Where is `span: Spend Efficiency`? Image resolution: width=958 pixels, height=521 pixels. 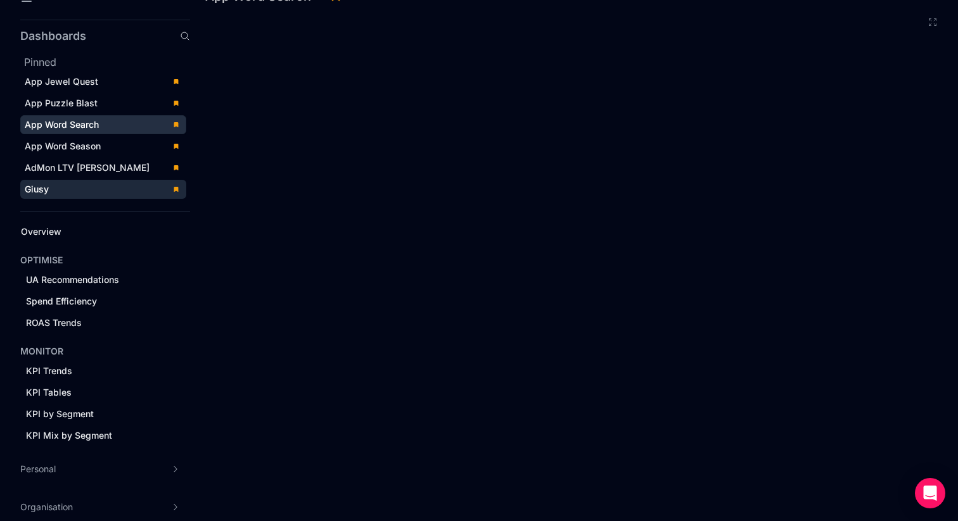
span: Spend Efficiency is located at coordinates (61, 301).